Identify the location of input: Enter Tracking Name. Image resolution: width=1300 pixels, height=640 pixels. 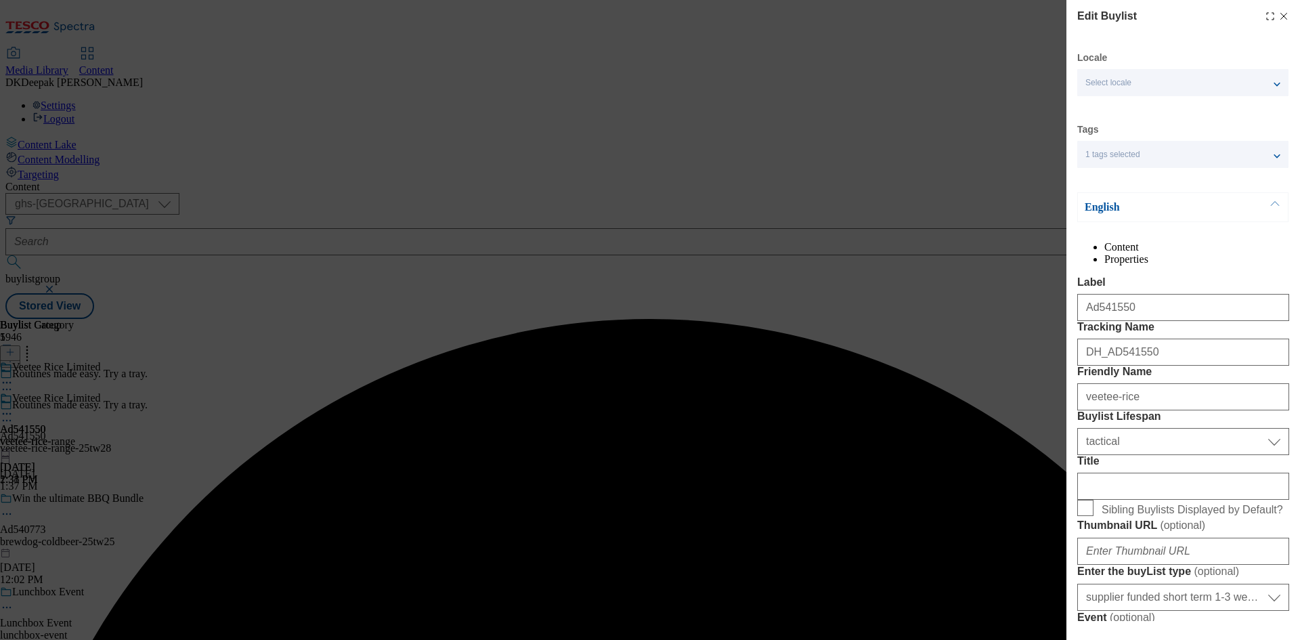
(1183, 352).